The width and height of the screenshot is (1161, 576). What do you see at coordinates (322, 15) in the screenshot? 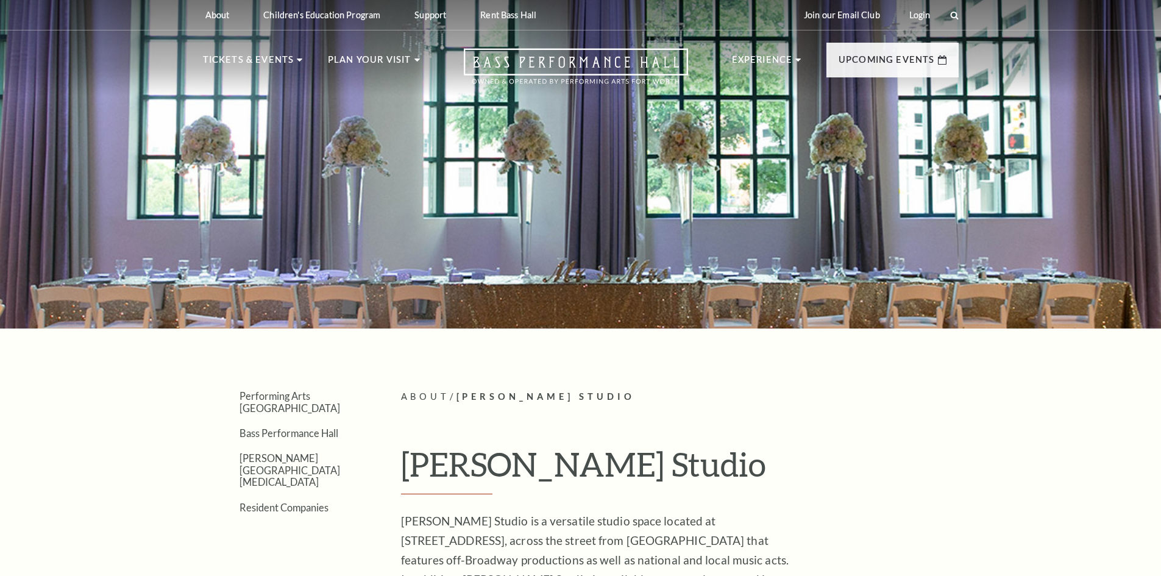
I see `p: Children's Education Program` at bounding box center [322, 15].